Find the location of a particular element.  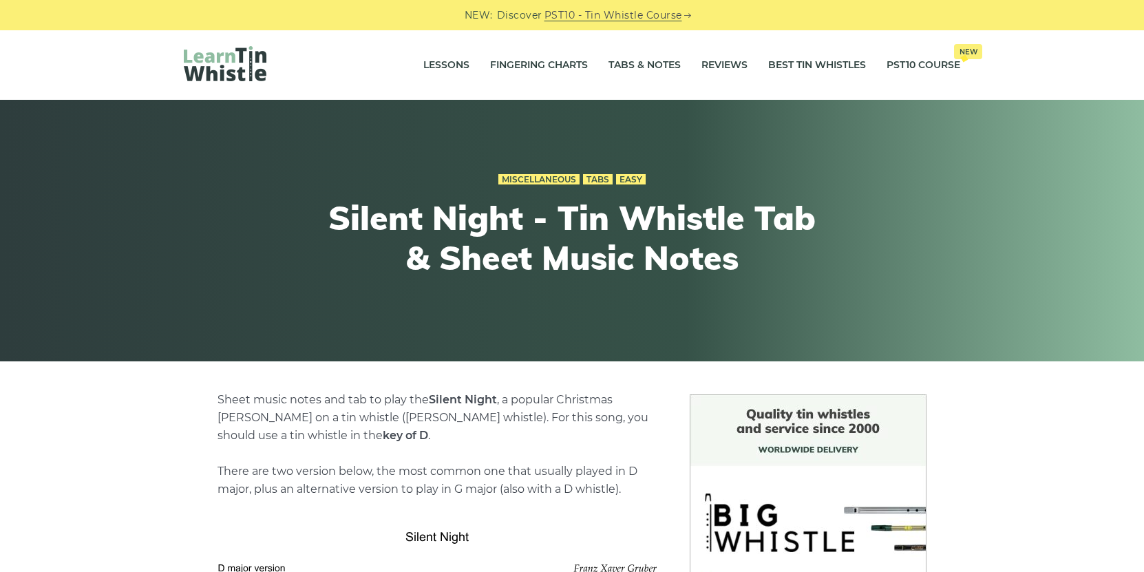

a: Lessons is located at coordinates (446, 65).